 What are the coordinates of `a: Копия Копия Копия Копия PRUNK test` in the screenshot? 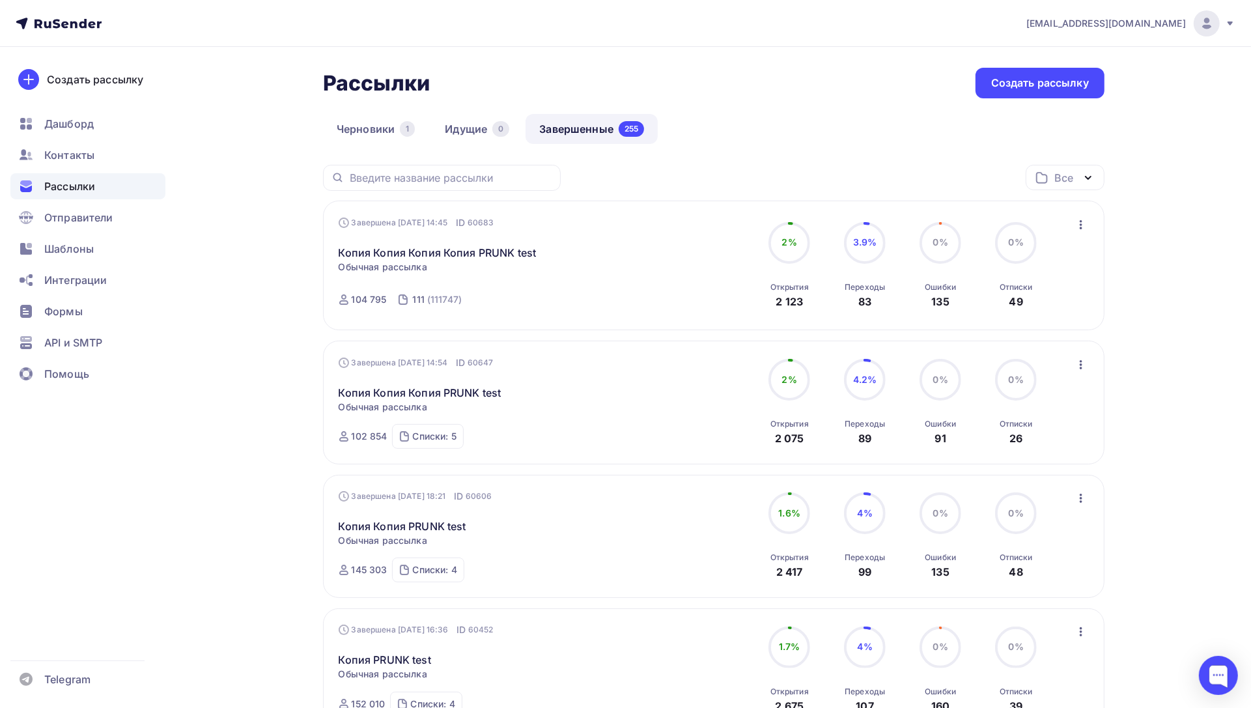 It's located at (438, 253).